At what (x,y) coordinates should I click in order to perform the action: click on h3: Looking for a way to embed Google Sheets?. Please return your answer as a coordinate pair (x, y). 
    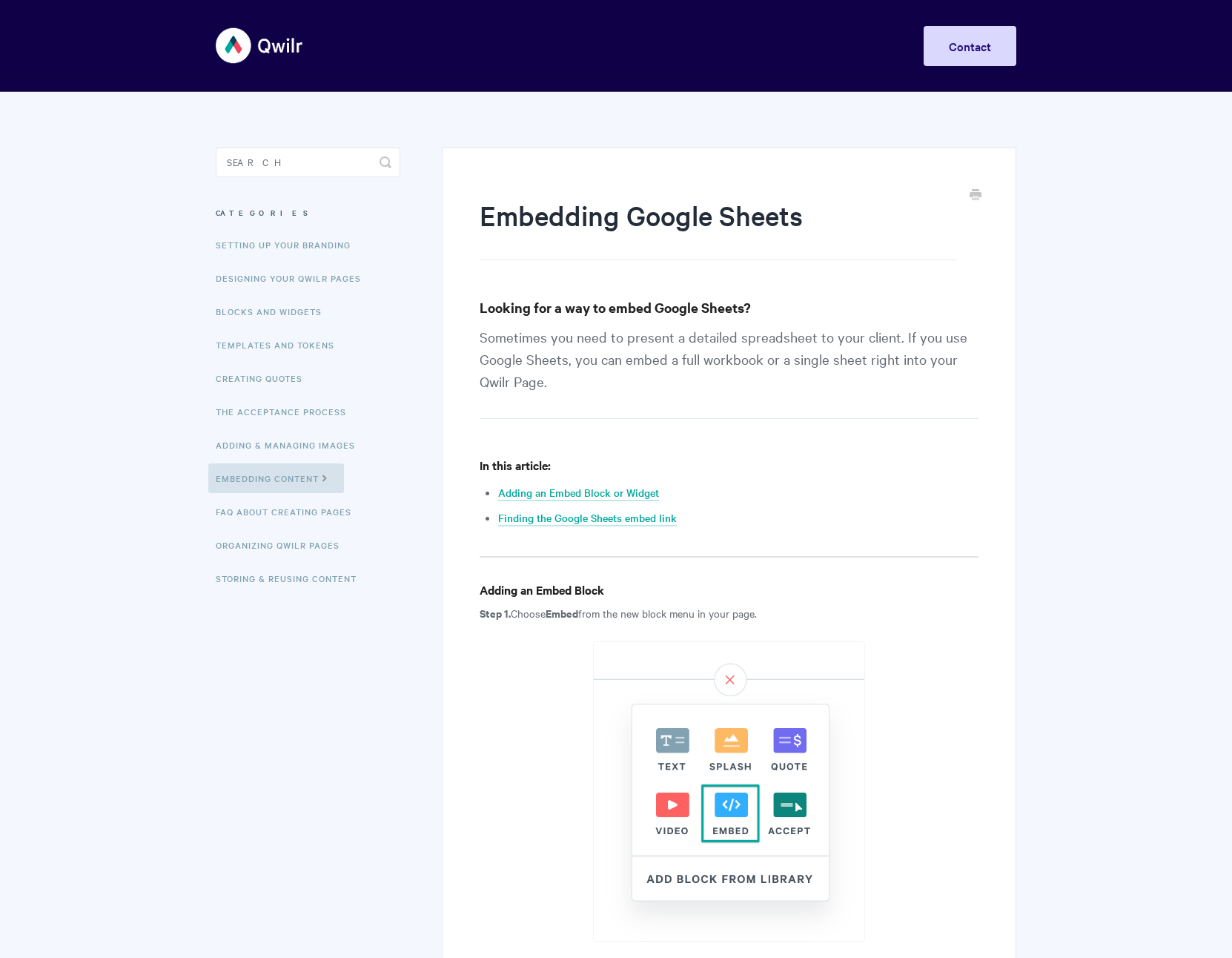
    Looking at the image, I should click on (729, 308).